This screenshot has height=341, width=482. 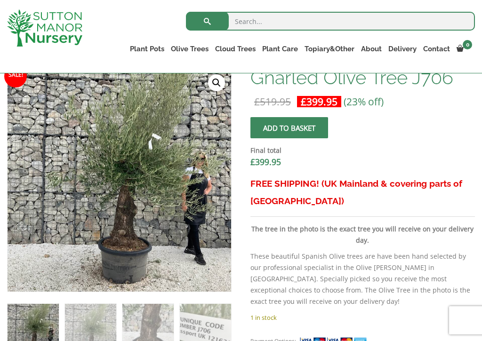 I want to click on input: Search..., so click(x=330, y=21).